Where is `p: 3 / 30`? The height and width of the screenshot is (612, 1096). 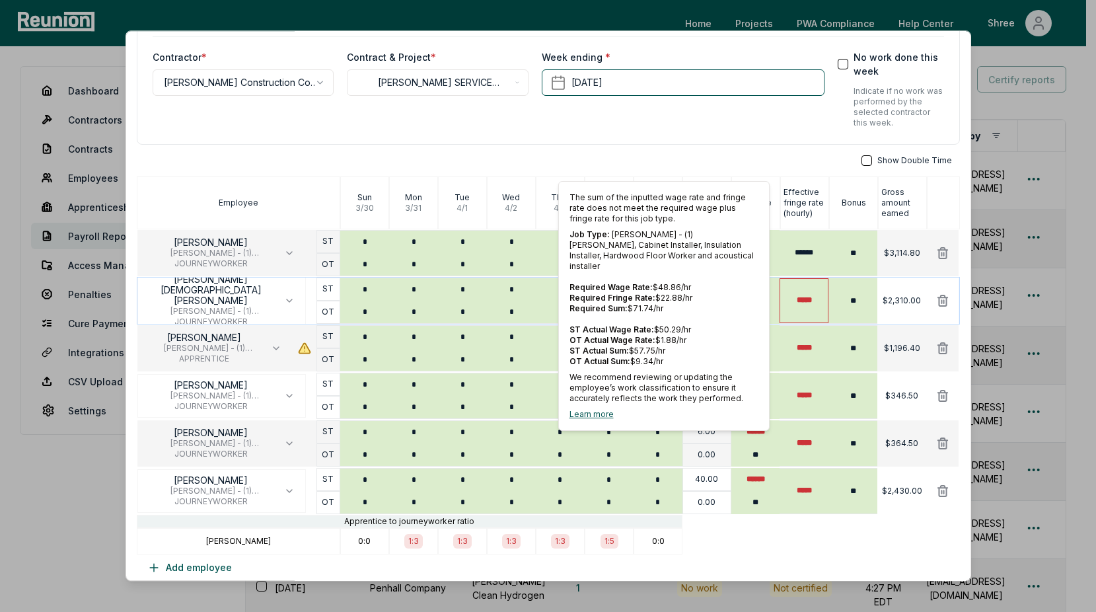 p: 3 / 30 is located at coordinates (365, 208).